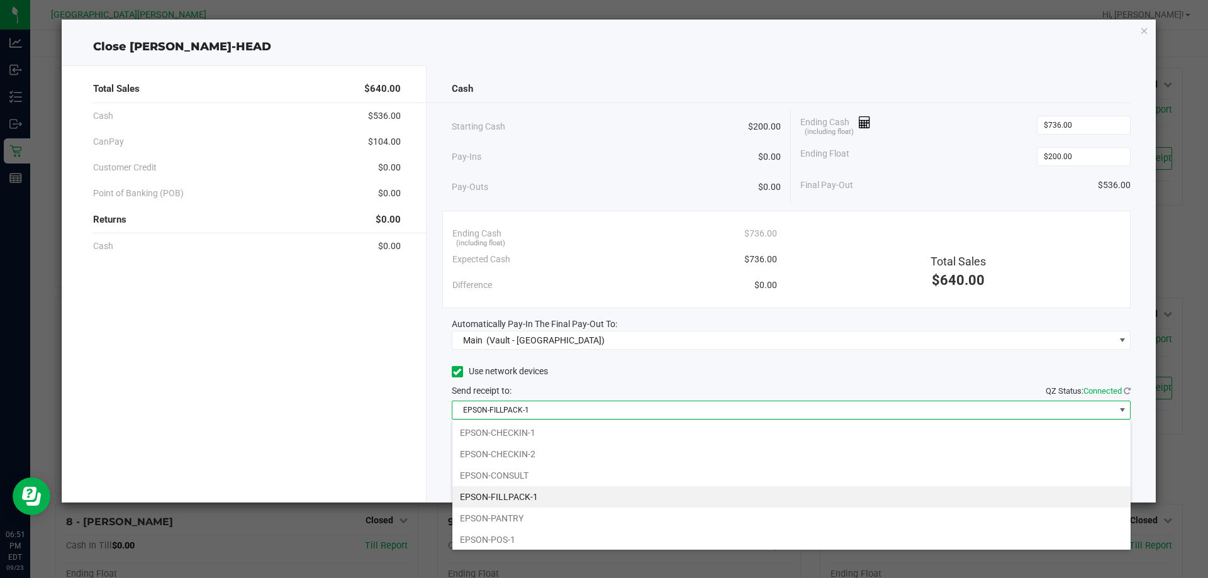 The image size is (1208, 578). What do you see at coordinates (791, 497) in the screenshot?
I see `li: EPSON-FILLPACK-1` at bounding box center [791, 497].